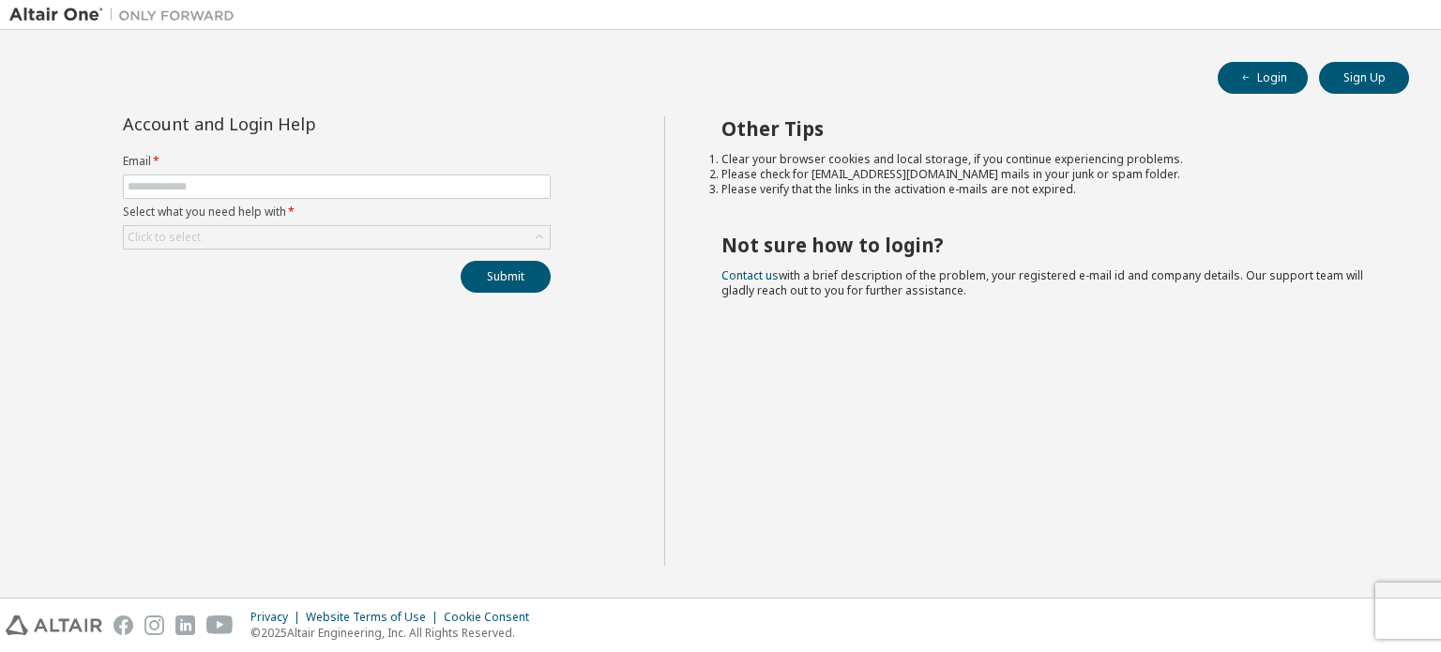 The width and height of the screenshot is (1441, 652). Describe the element at coordinates (1049, 245) in the screenshot. I see `h2: Not sure how to login?` at that location.